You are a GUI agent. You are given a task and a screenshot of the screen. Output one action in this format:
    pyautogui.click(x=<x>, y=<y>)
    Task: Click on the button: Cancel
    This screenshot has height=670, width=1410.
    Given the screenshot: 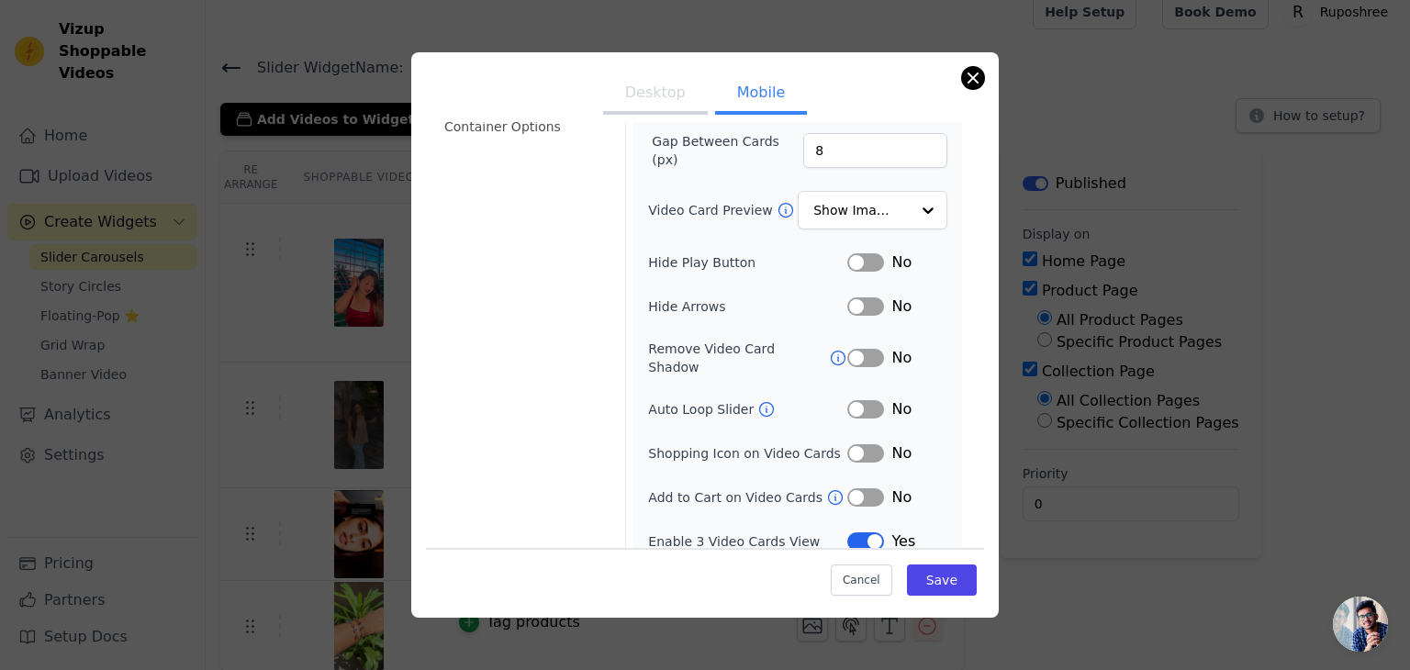 What is the action you would take?
    pyautogui.click(x=861, y=580)
    